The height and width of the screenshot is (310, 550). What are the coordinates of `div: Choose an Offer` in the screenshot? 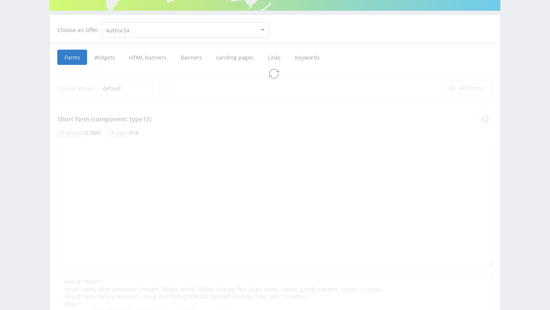 It's located at (79, 30).